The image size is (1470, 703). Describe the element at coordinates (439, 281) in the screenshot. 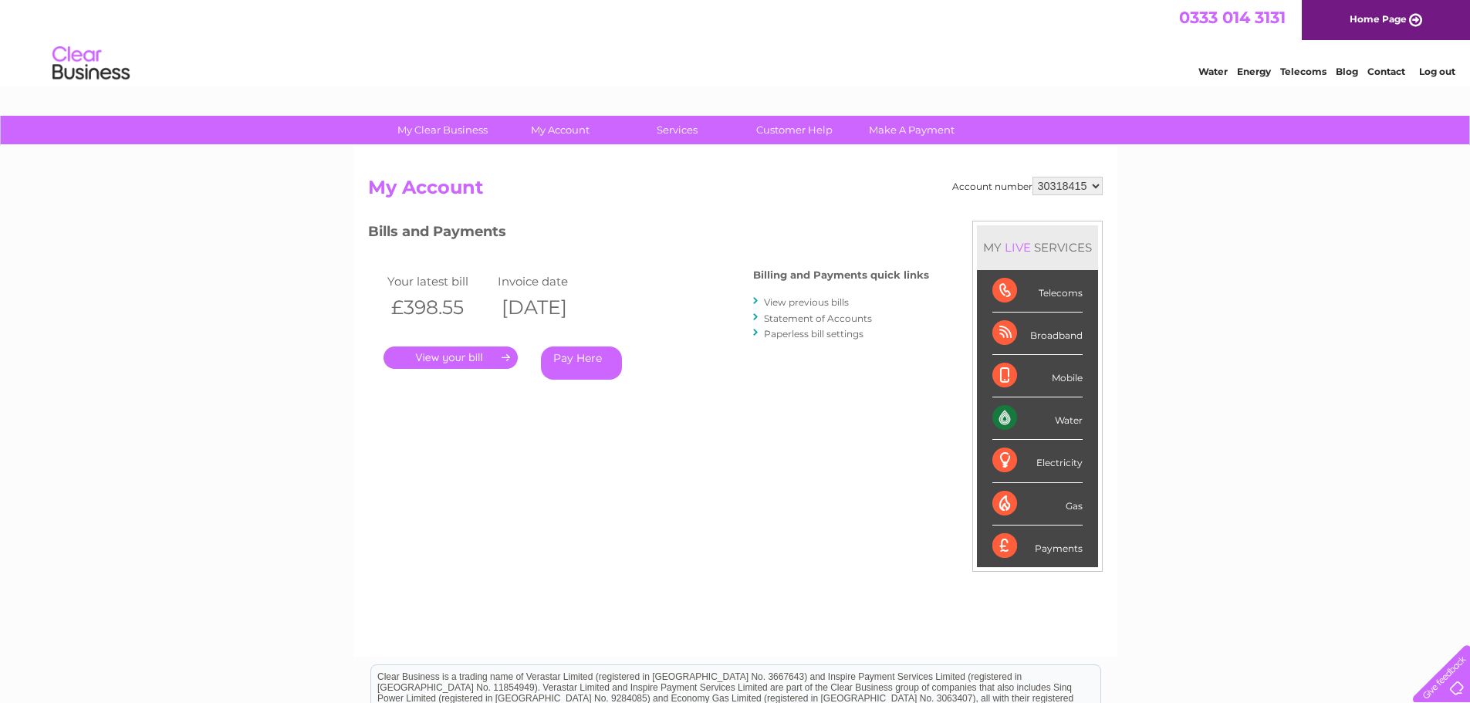

I see `td: Your latest bill` at that location.